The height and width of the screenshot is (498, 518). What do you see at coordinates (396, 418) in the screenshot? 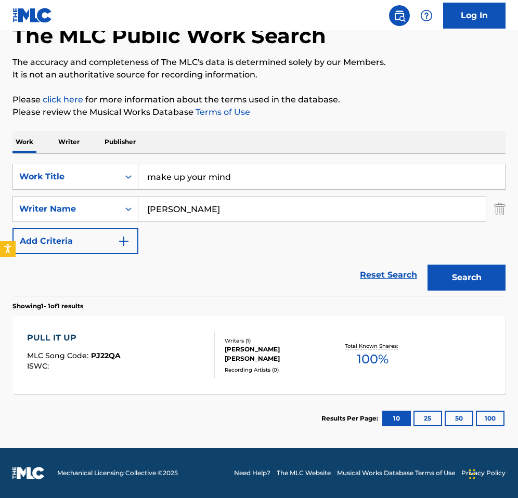
I see `button: 10` at bounding box center [396, 418].